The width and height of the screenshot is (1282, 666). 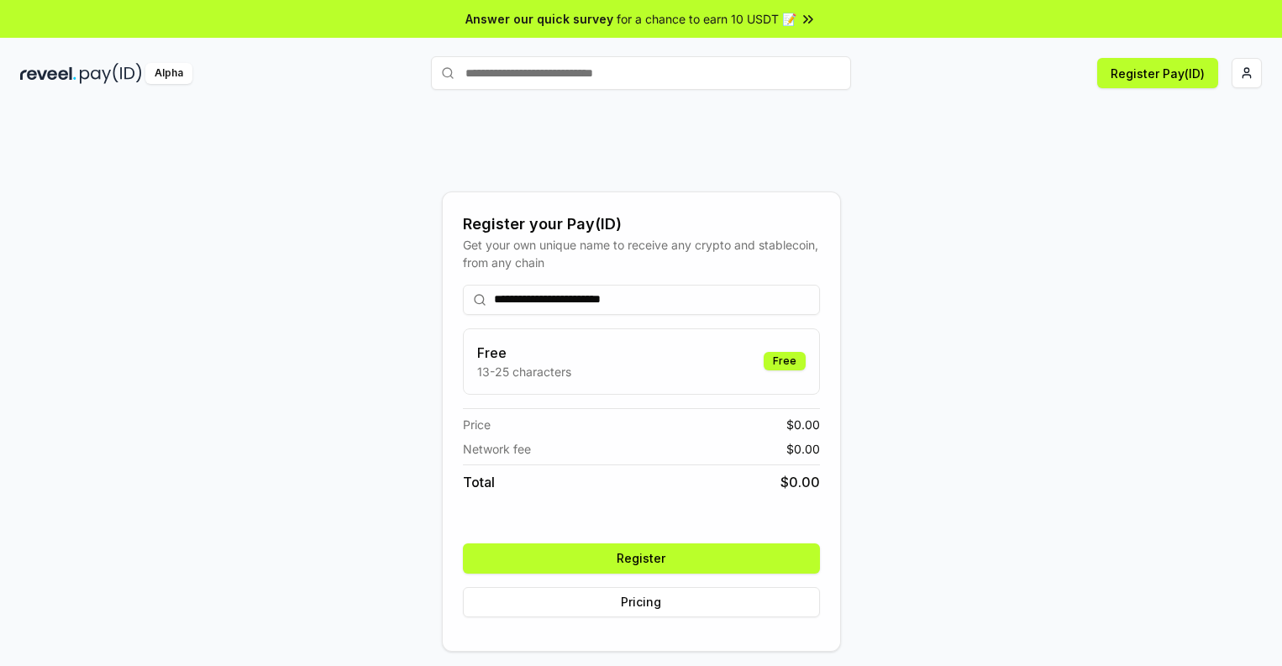 What do you see at coordinates (784, 361) in the screenshot?
I see `div: Free` at bounding box center [784, 361].